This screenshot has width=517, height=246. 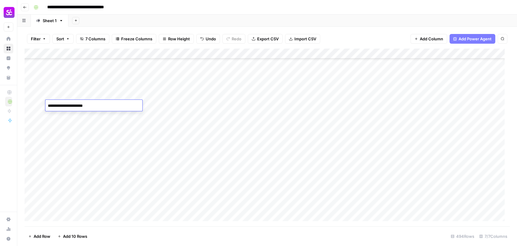 I want to click on div: 7/7 Columns, so click(x=493, y=236).